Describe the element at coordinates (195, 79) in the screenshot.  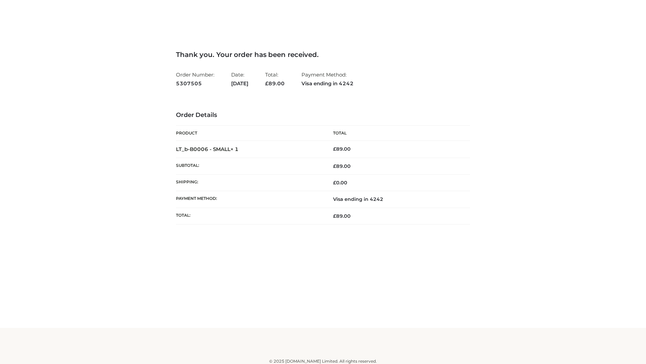
I see `li: Order Number:` at that location.